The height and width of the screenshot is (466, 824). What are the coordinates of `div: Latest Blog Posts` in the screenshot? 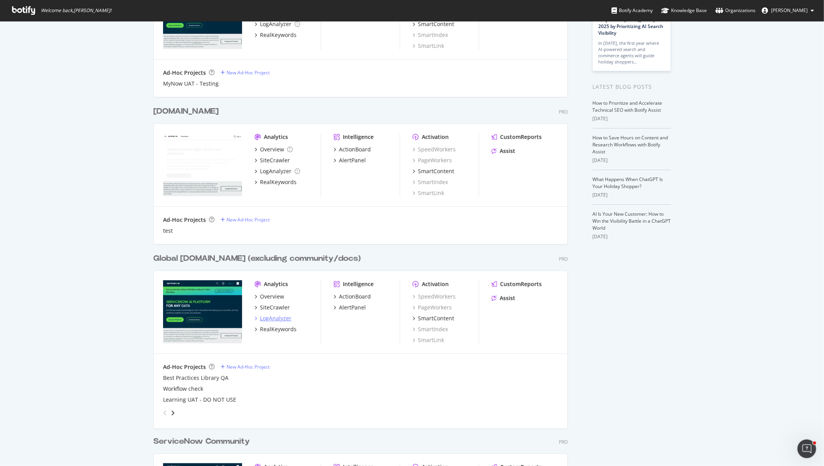 It's located at (632, 87).